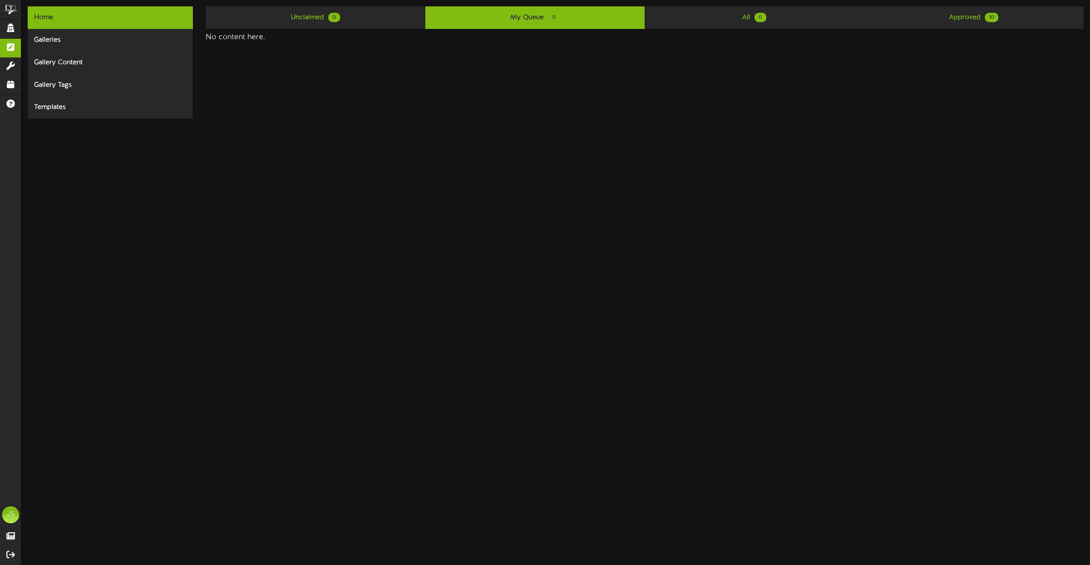 The height and width of the screenshot is (565, 1090). I want to click on a: All, so click(754, 17).